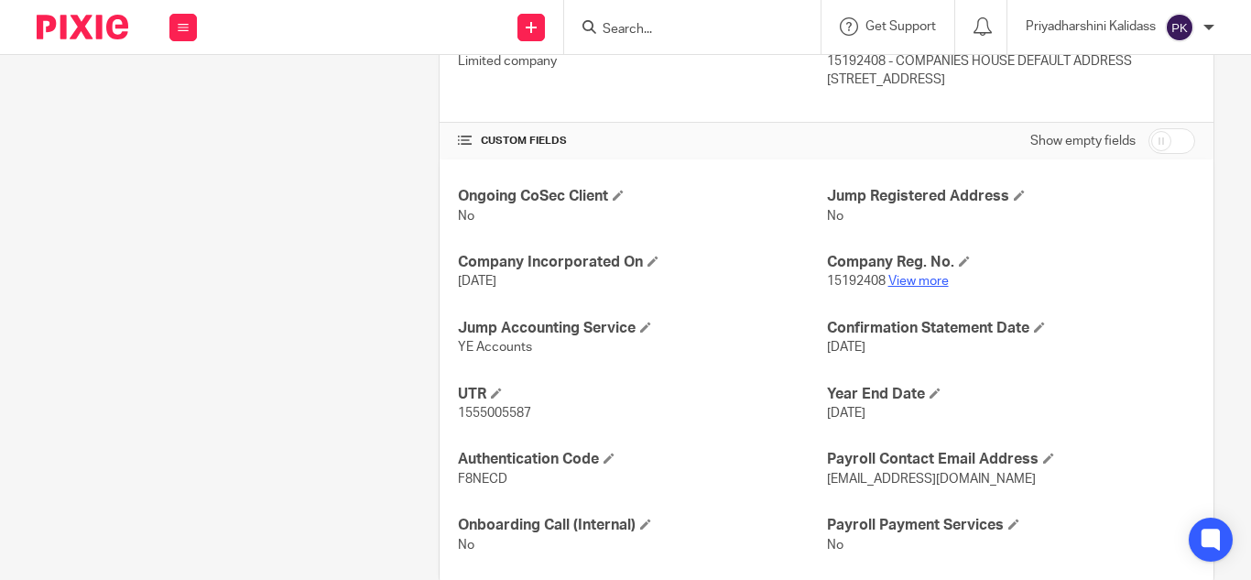 This screenshot has height=580, width=1251. Describe the element at coordinates (642, 459) in the screenshot. I see `h4: Authentication Code` at that location.